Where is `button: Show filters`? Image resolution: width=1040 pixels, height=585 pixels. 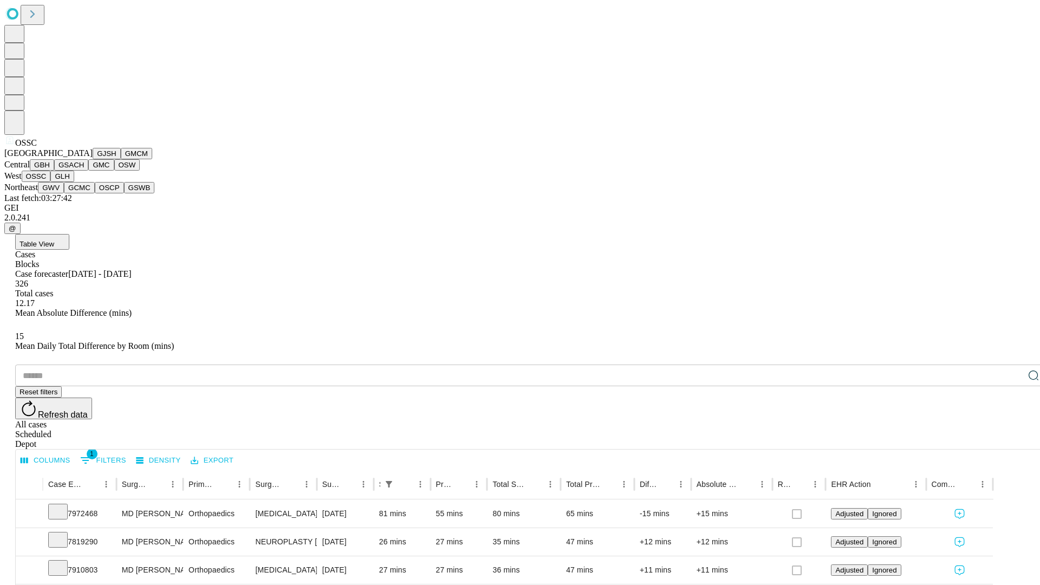 button: Show filters is located at coordinates (103, 460).